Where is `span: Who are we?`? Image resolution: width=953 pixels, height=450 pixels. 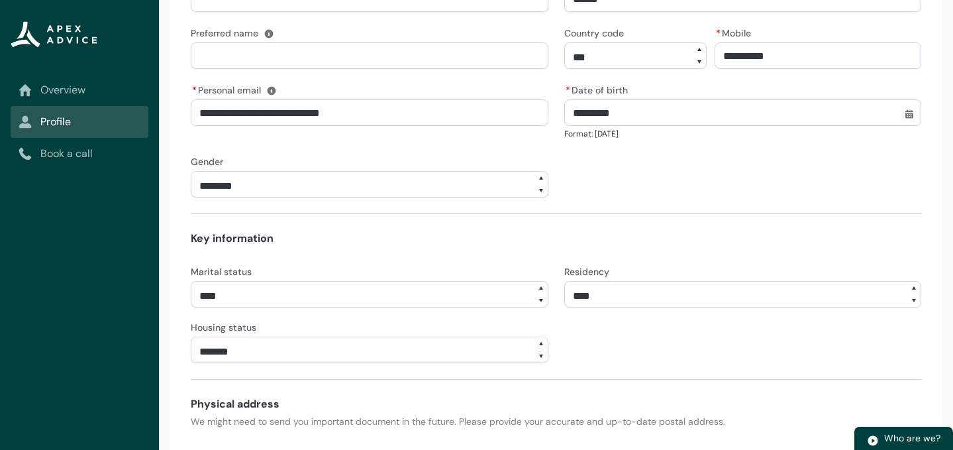 span: Who are we? is located at coordinates (912, 438).